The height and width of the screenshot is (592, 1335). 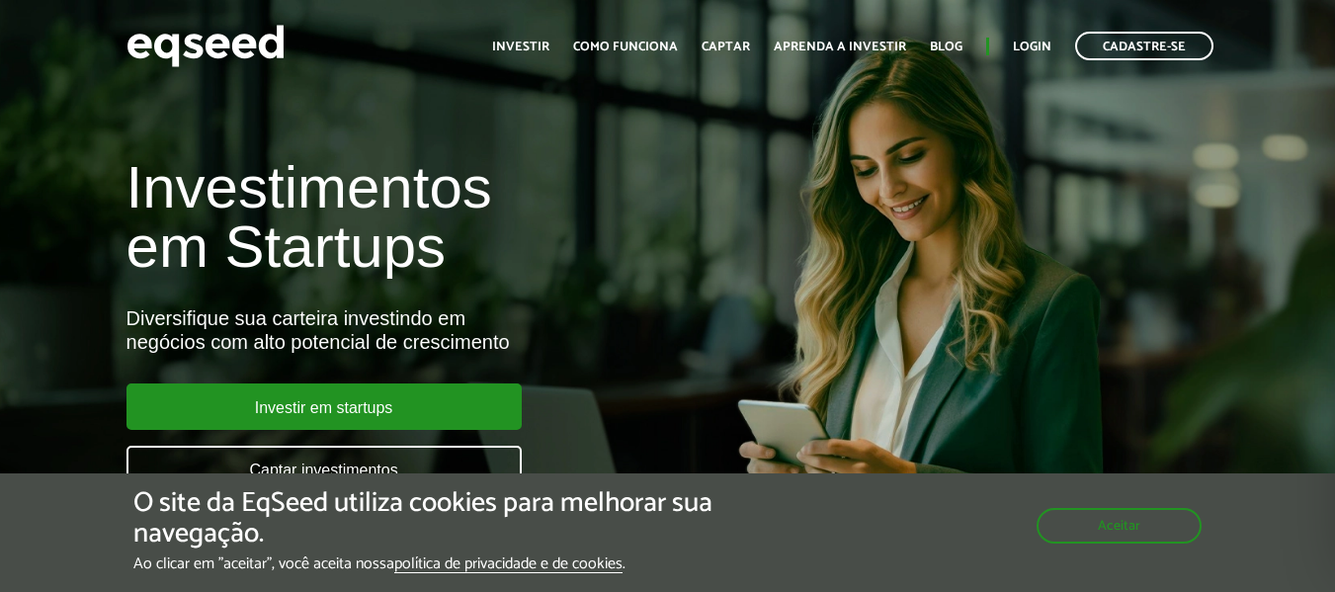 What do you see at coordinates (454, 563) in the screenshot?
I see `p: Ao clicar em "aceitar", você aceita nossa .` at bounding box center [454, 563].